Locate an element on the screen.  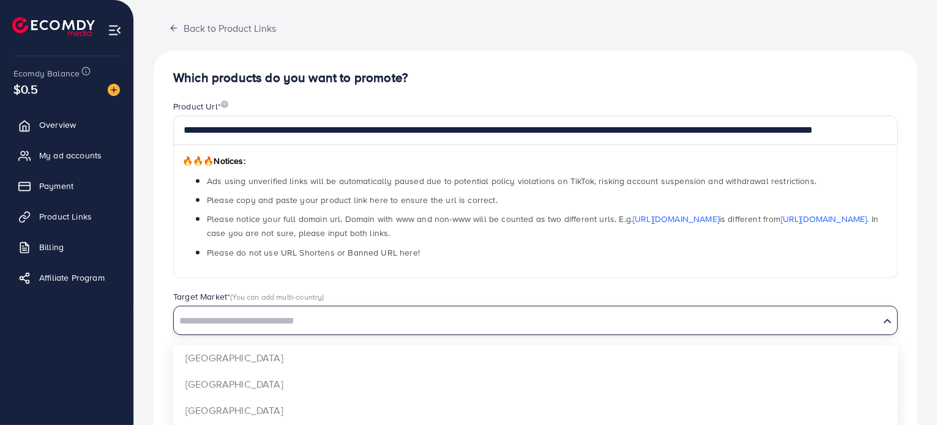
span: Please notice your full domain url. Domain with www and non-www will be counted as two different ... is located at coordinates (542, 226).